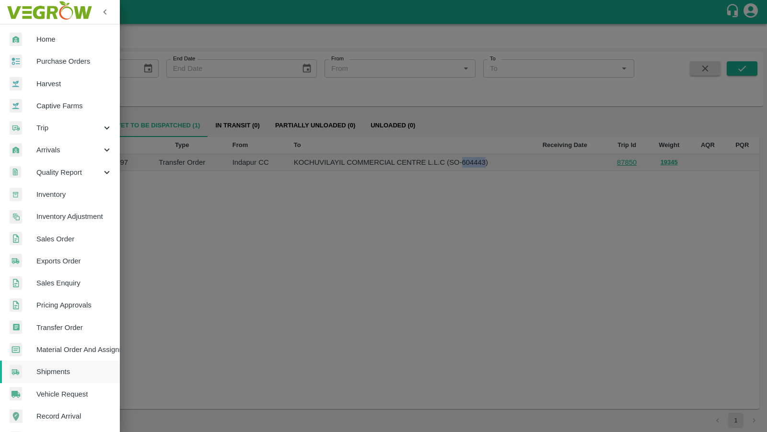 The width and height of the screenshot is (767, 432). I want to click on img: inventory, so click(16, 217).